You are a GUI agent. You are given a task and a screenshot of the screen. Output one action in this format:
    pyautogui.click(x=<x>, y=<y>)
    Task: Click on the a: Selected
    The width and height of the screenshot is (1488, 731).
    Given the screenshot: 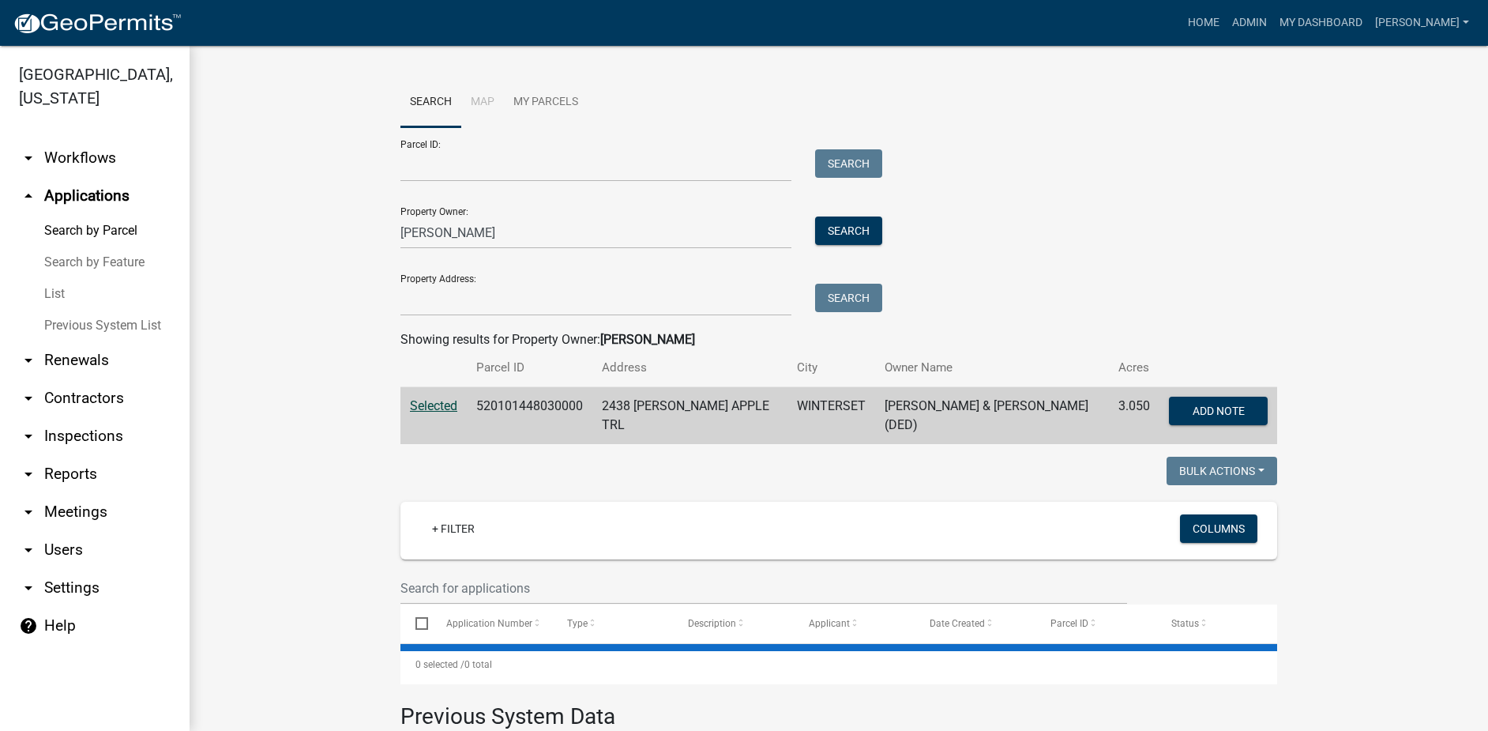 What is the action you would take?
    pyautogui.click(x=434, y=405)
    